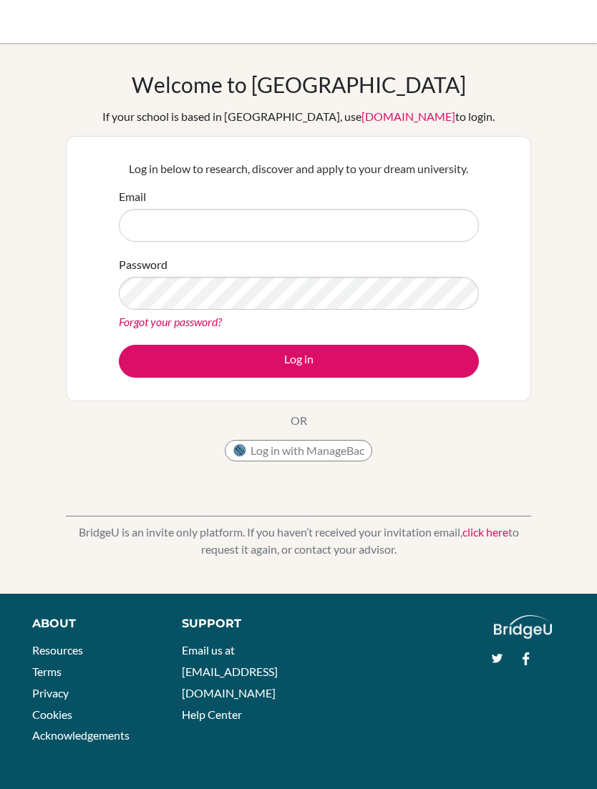 The width and height of the screenshot is (597, 789). What do you see at coordinates (91, 624) in the screenshot?
I see `div: About` at bounding box center [91, 624].